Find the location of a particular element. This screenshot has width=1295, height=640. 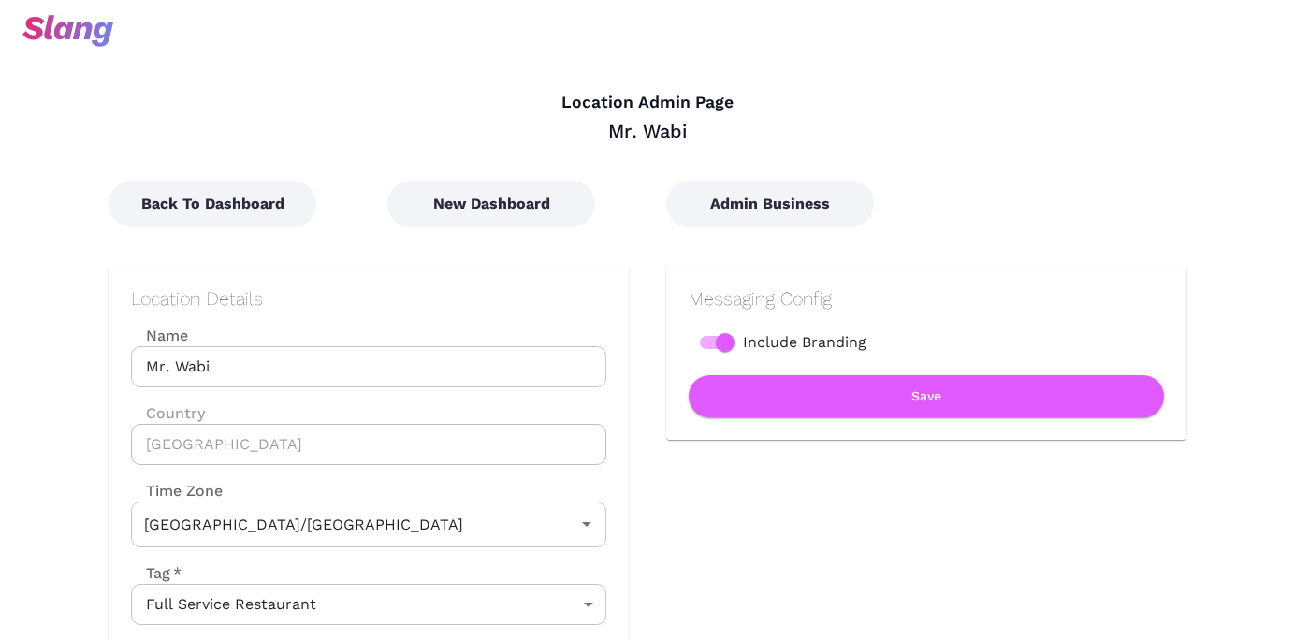

button: Save is located at coordinates (927, 396).